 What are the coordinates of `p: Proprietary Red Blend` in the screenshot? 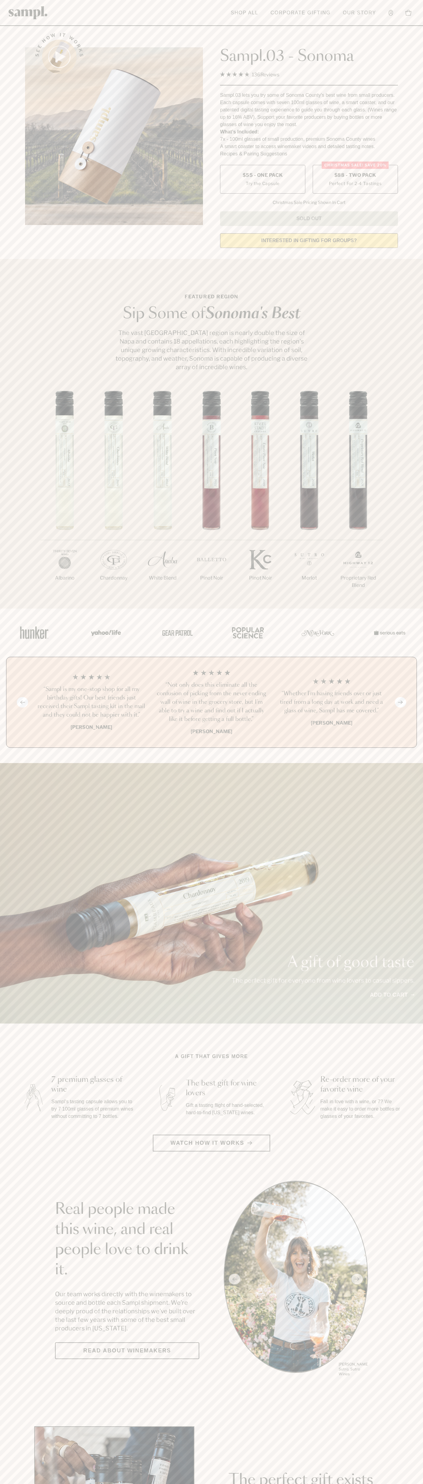 It's located at (358, 582).